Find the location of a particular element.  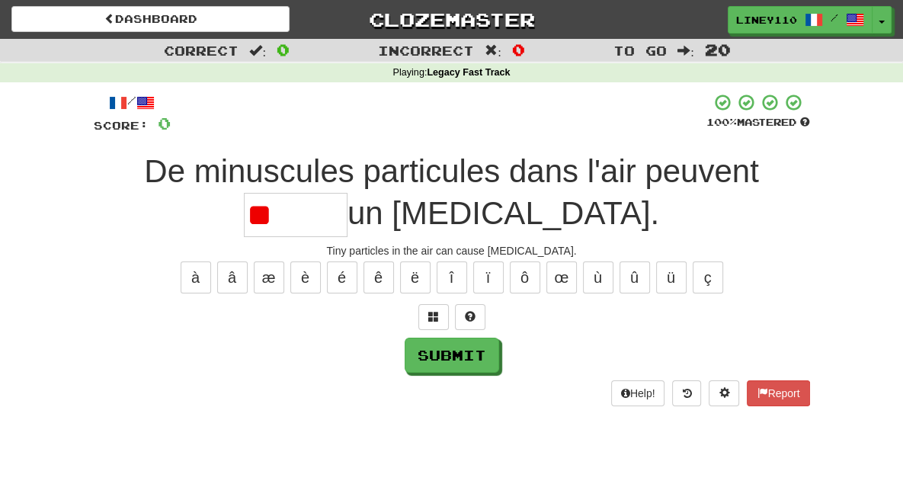

button: œ is located at coordinates (561, 277).